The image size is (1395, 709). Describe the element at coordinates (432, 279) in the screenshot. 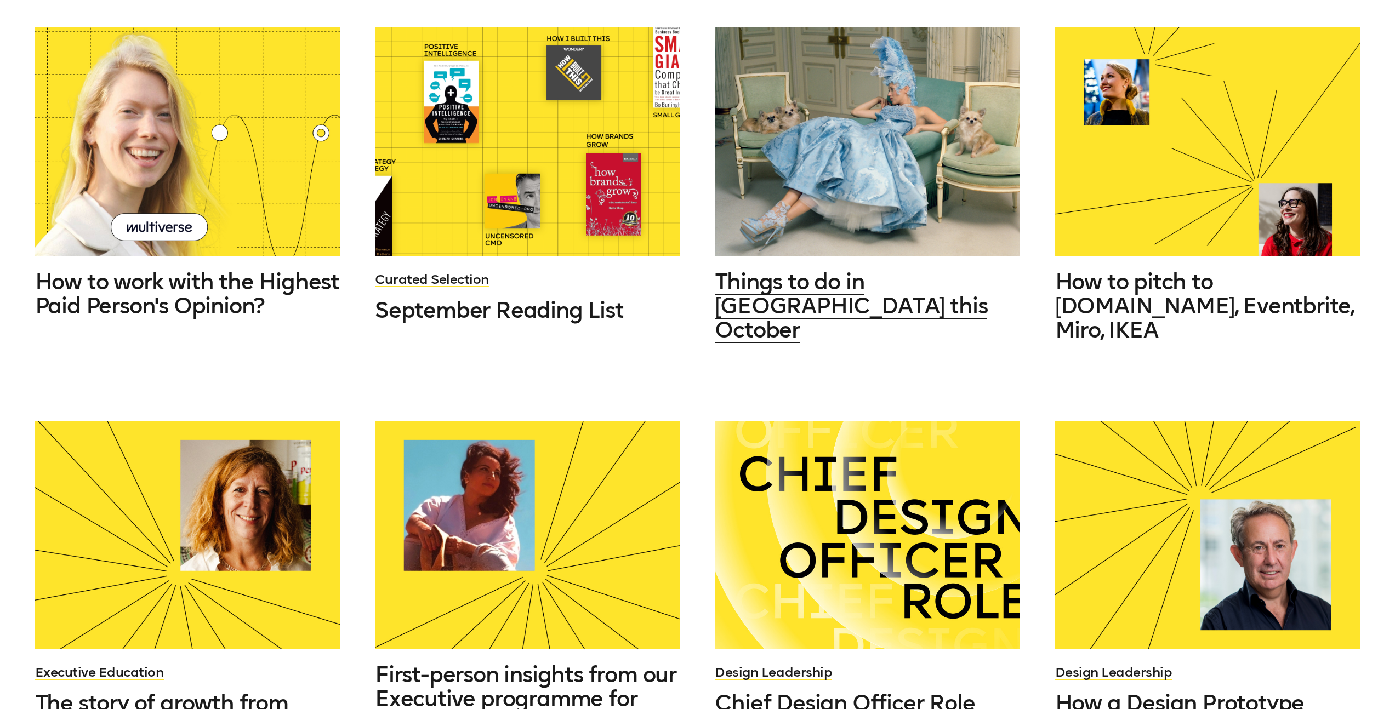

I see `a: Curated Selection` at that location.